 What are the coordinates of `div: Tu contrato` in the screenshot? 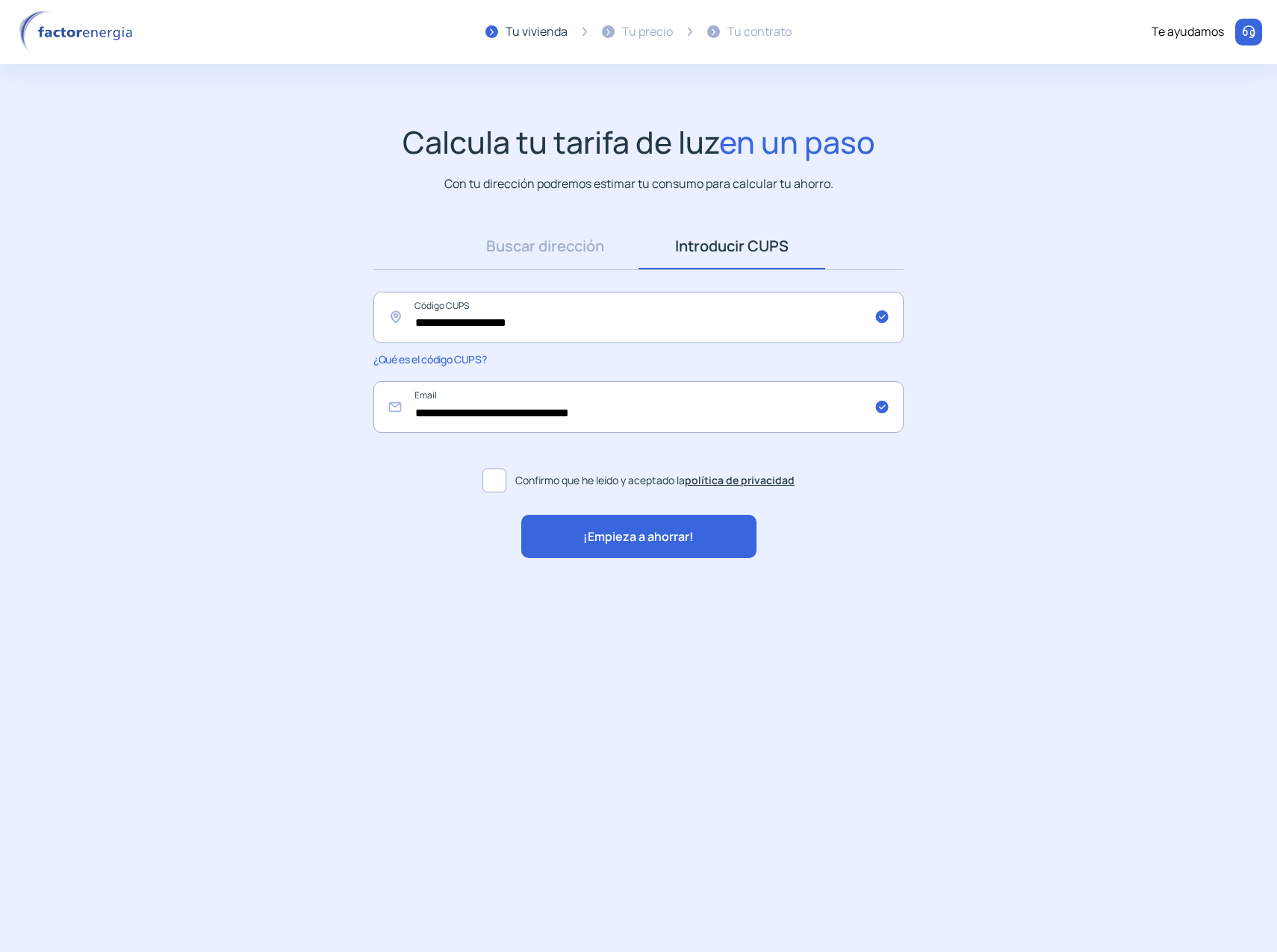 It's located at (759, 32).